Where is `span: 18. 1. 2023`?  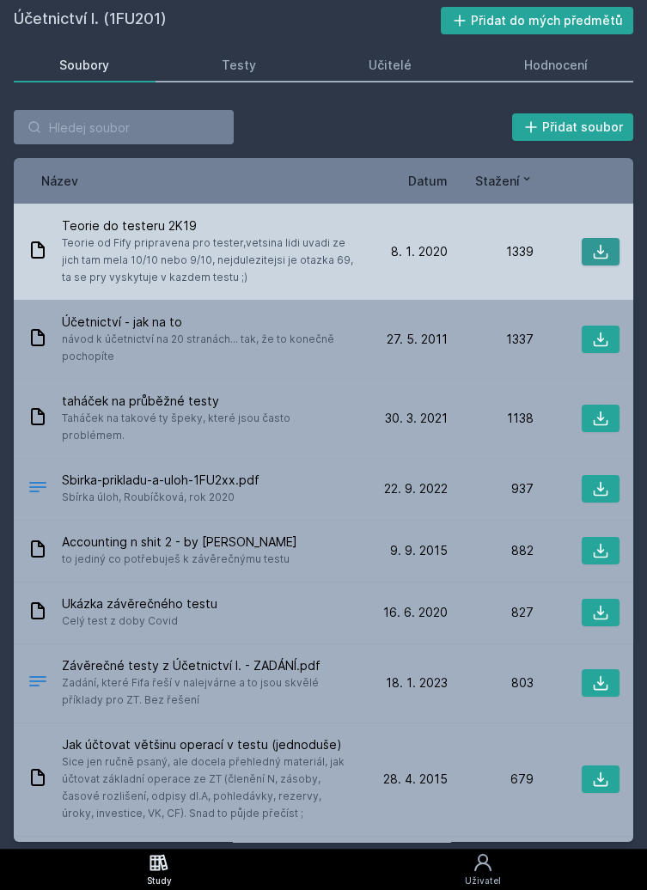 span: 18. 1. 2023 is located at coordinates (417, 683).